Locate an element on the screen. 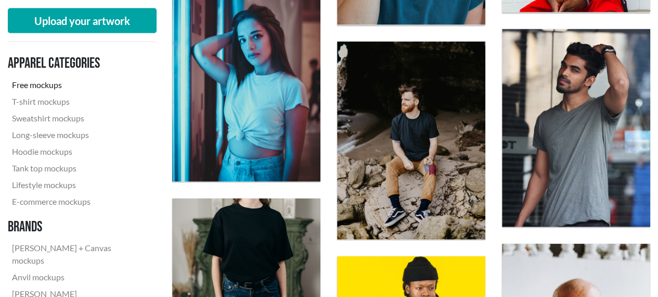 This screenshot has height=297, width=658. img: bearded man wearing a black crew neck T-shirt on the beach is located at coordinates (411, 140).